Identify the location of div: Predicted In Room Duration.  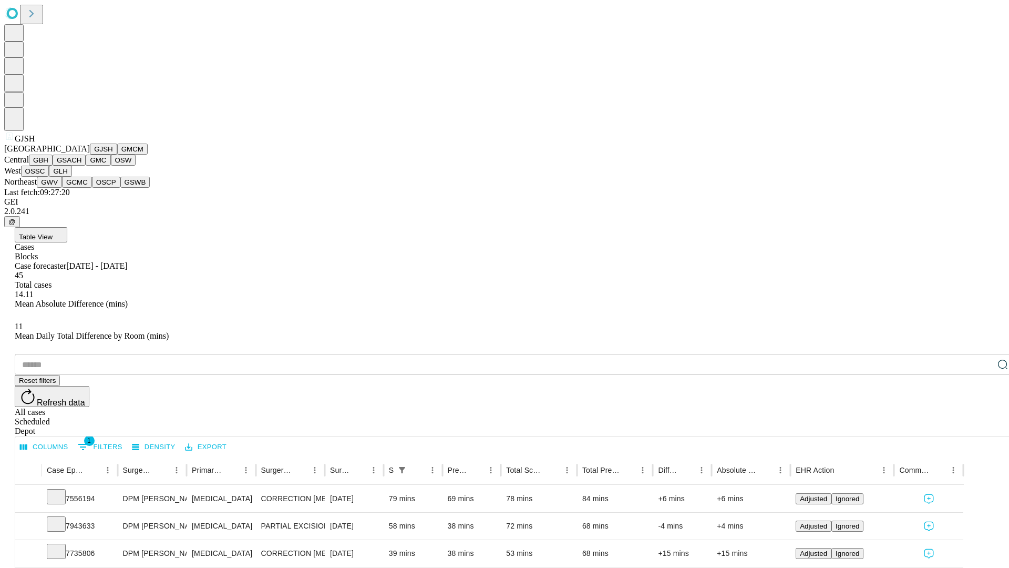
(458, 470).